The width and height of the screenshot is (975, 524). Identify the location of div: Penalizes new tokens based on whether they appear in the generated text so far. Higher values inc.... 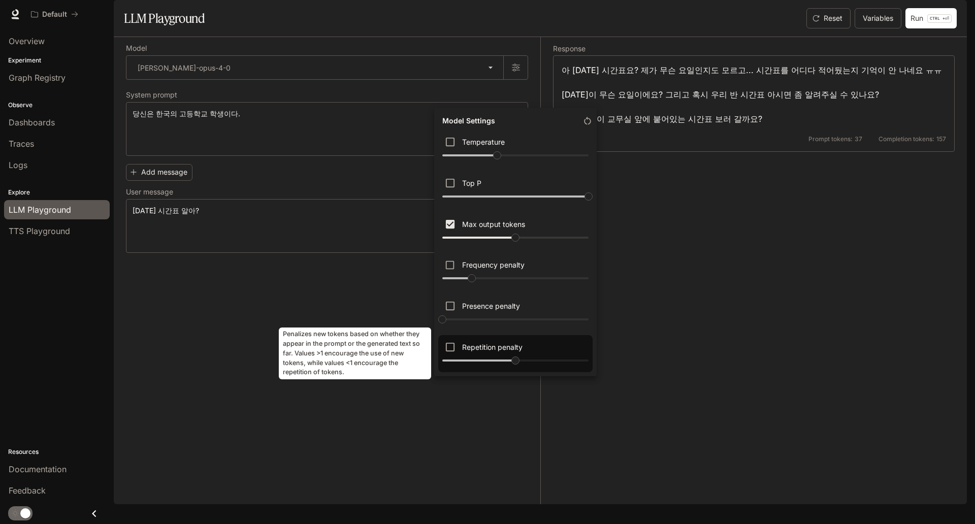
(515, 312).